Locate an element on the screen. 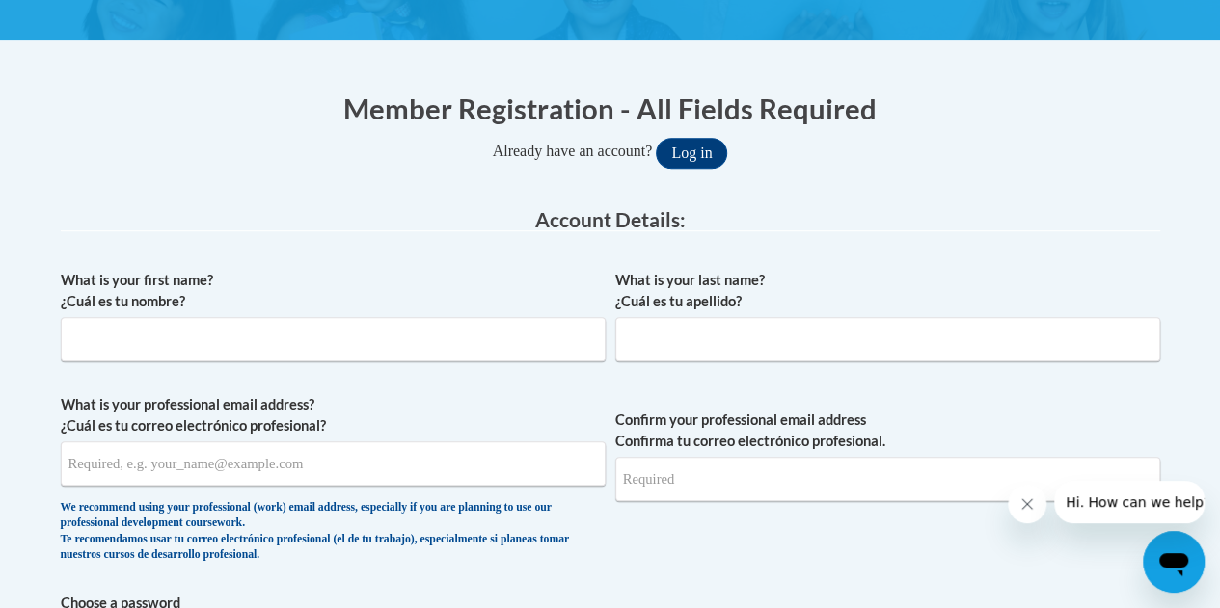 This screenshot has width=1220, height=608. label: Confirm your professional email address Confirma tu correo electrónico profesional. is located at coordinates (887, 431).